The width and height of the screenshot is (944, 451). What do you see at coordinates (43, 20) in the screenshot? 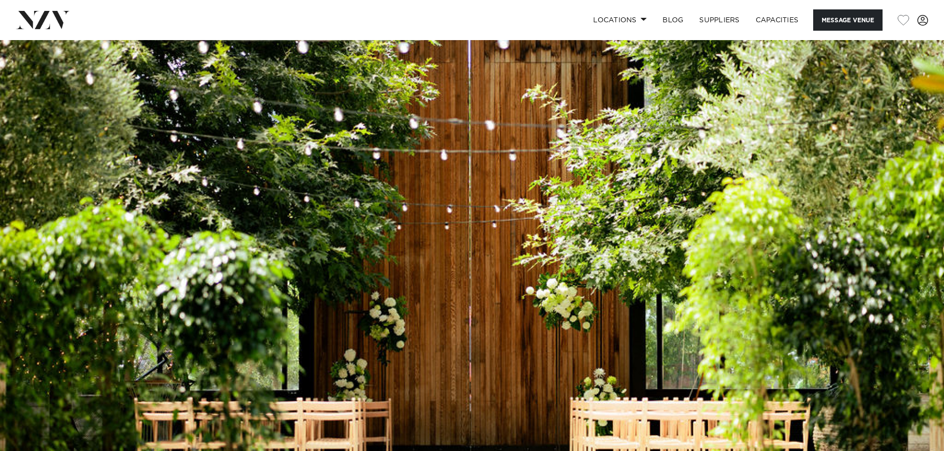
I see `img: nzv-logo.png` at bounding box center [43, 20].